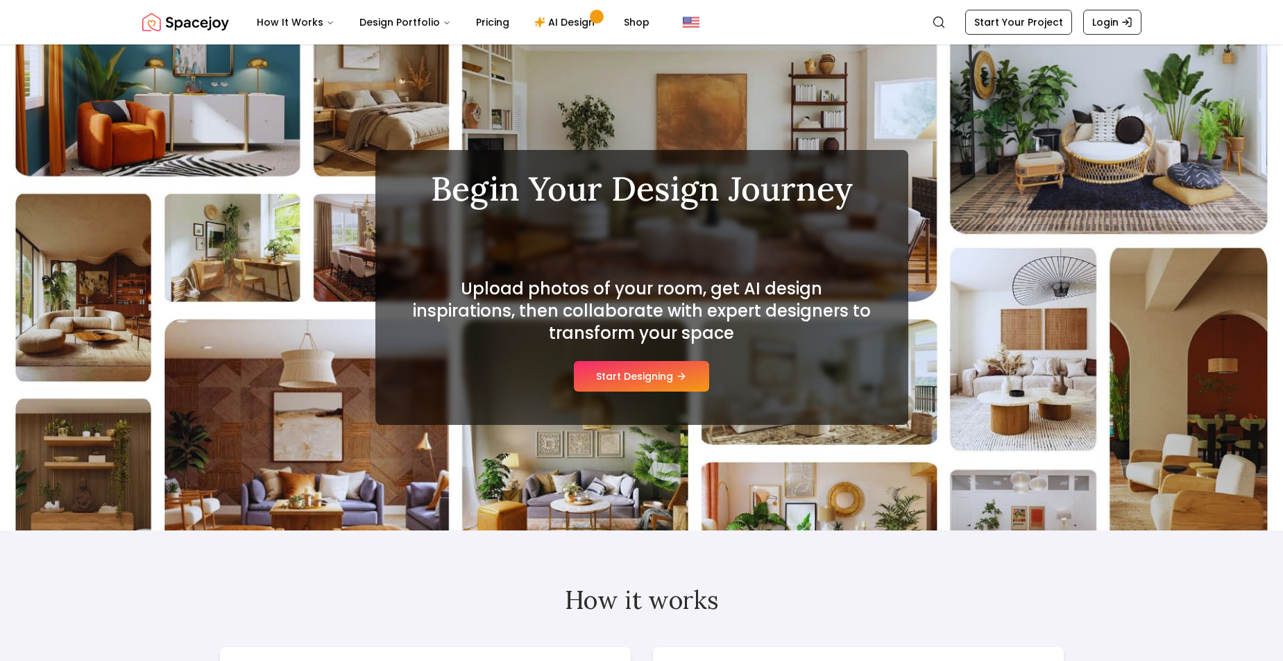 This screenshot has width=1283, height=661. What do you see at coordinates (453, 22) in the screenshot?
I see `nav: Main` at bounding box center [453, 22].